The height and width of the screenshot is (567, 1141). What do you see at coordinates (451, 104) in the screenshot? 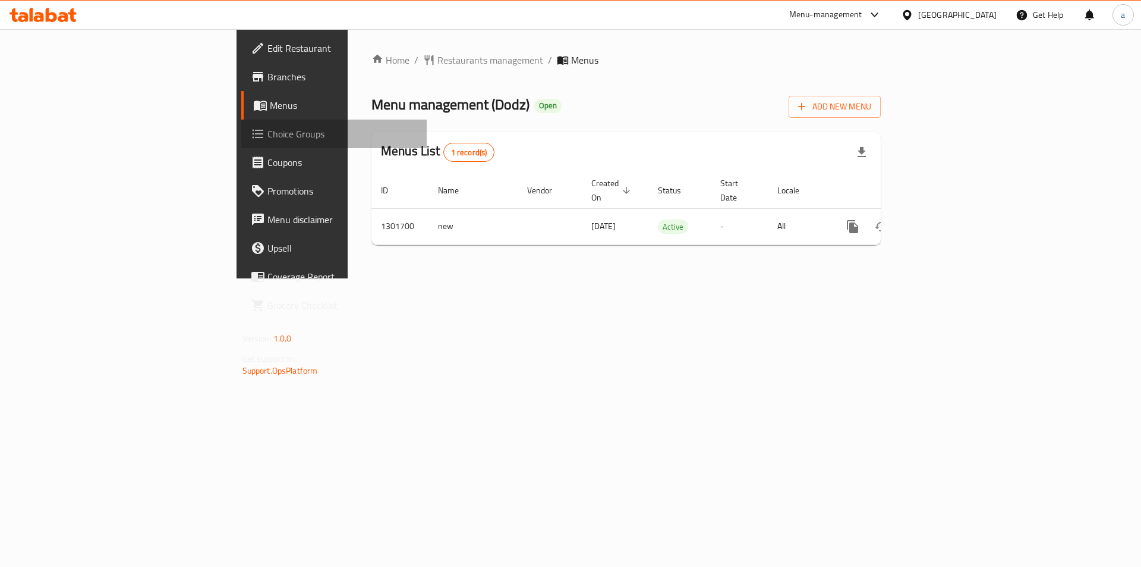
I see `span: Menu management ( Dodz )` at bounding box center [451, 104].